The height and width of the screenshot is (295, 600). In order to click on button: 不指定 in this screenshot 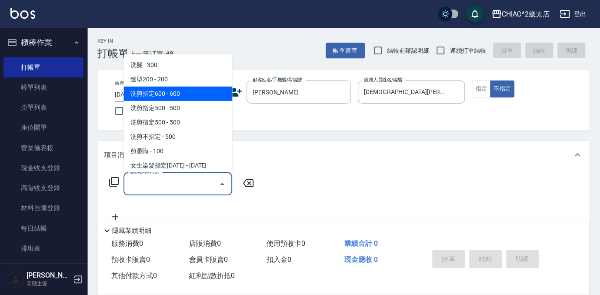, I will do `click(502, 89)`.